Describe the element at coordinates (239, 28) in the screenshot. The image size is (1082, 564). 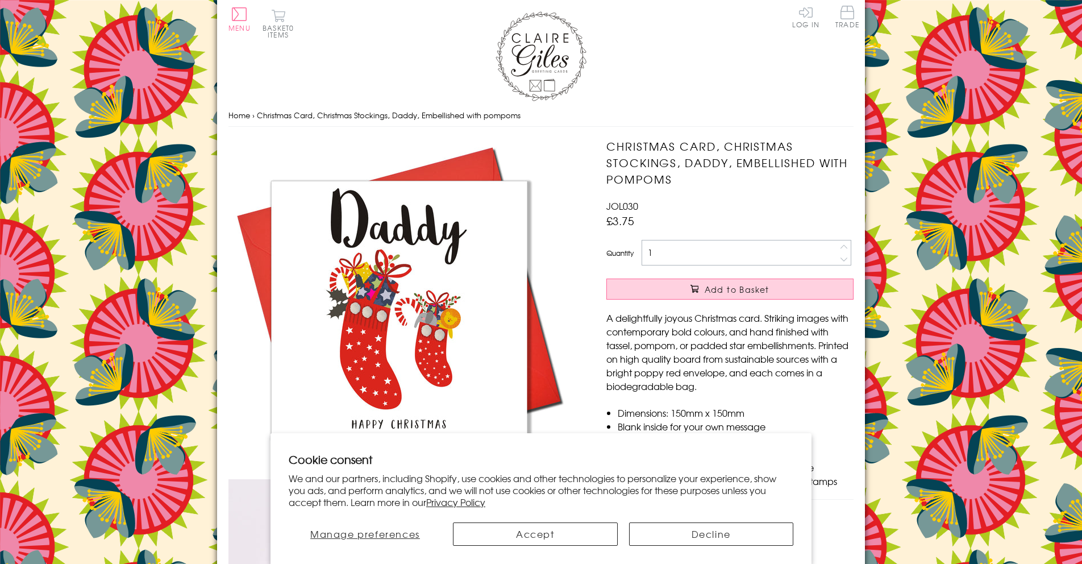
I see `span: Menu` at that location.